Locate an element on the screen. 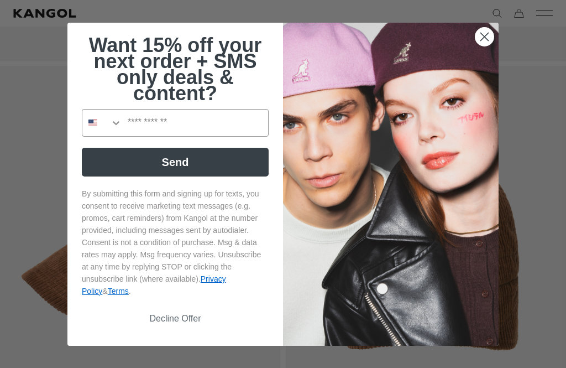  p: By submitting this form and signing up for texts, you consent to receive marketing text messages ... is located at coordinates (175, 242).